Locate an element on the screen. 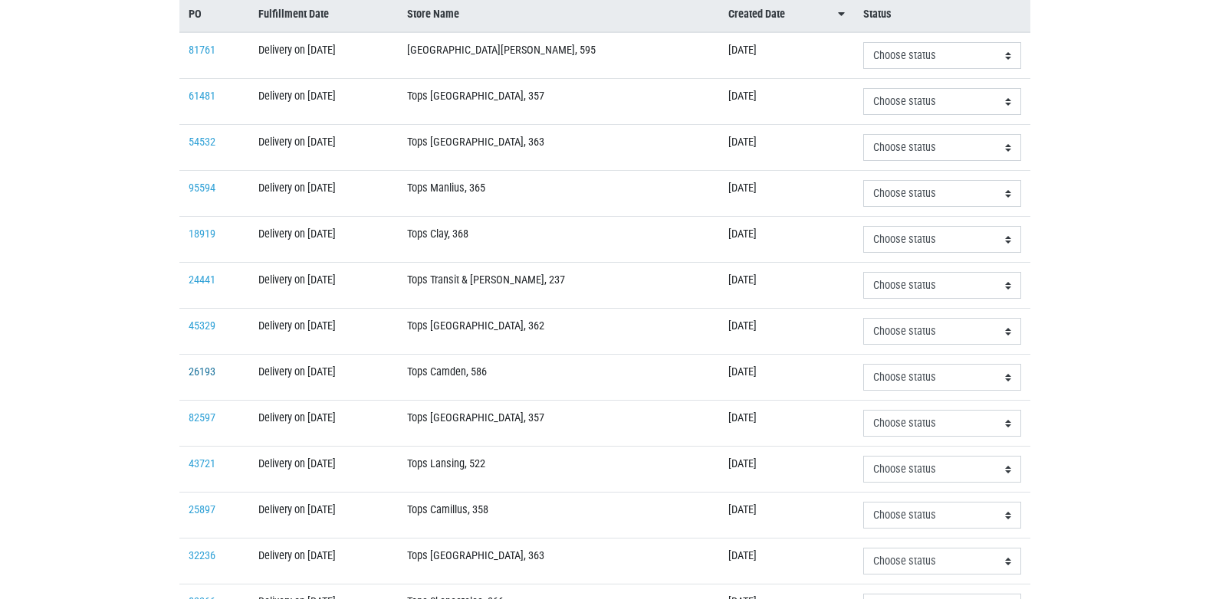 The height and width of the screenshot is (599, 1209). a: Status is located at coordinates (942, 15).